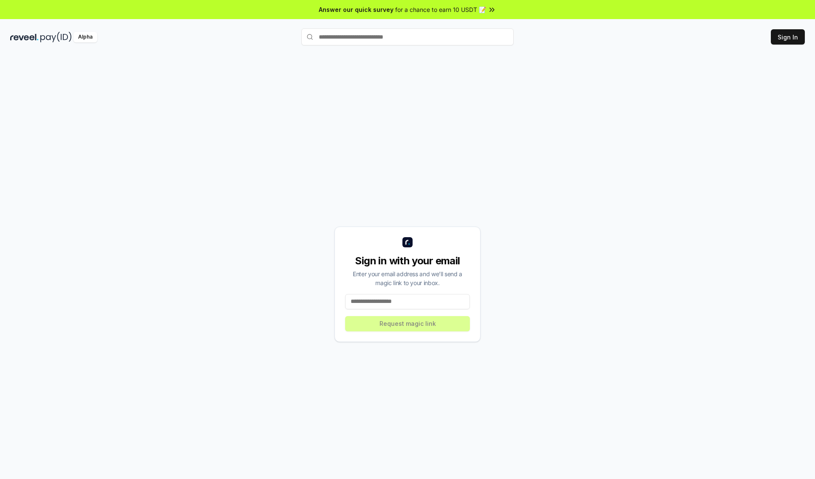 This screenshot has width=815, height=479. Describe the element at coordinates (407, 242) in the screenshot. I see `img: logo_small` at that location.